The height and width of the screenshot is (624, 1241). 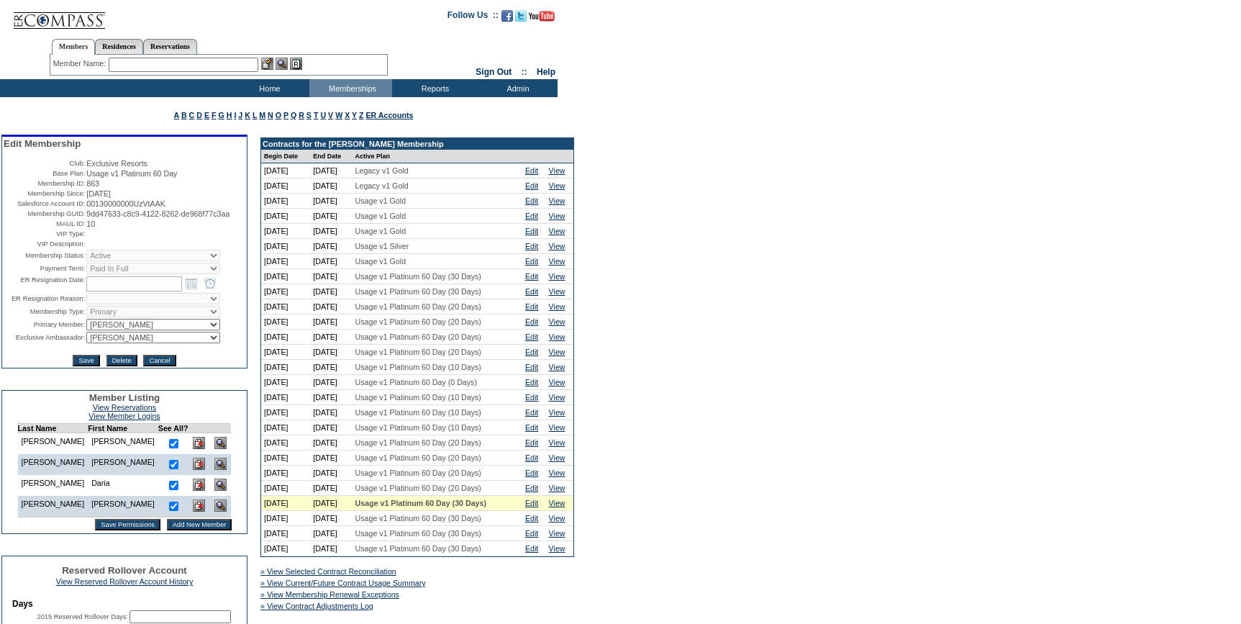 I want to click on a: ER Accounts, so click(x=389, y=115).